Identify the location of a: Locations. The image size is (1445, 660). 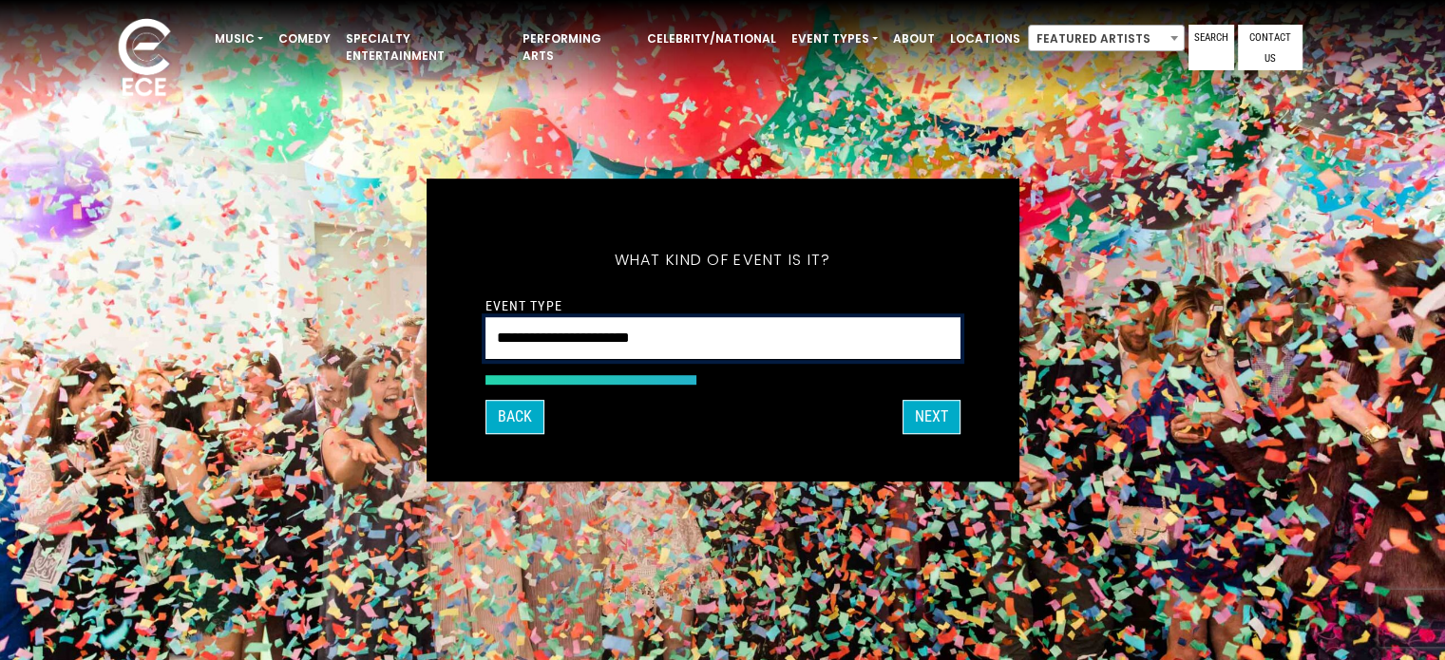
(985, 39).